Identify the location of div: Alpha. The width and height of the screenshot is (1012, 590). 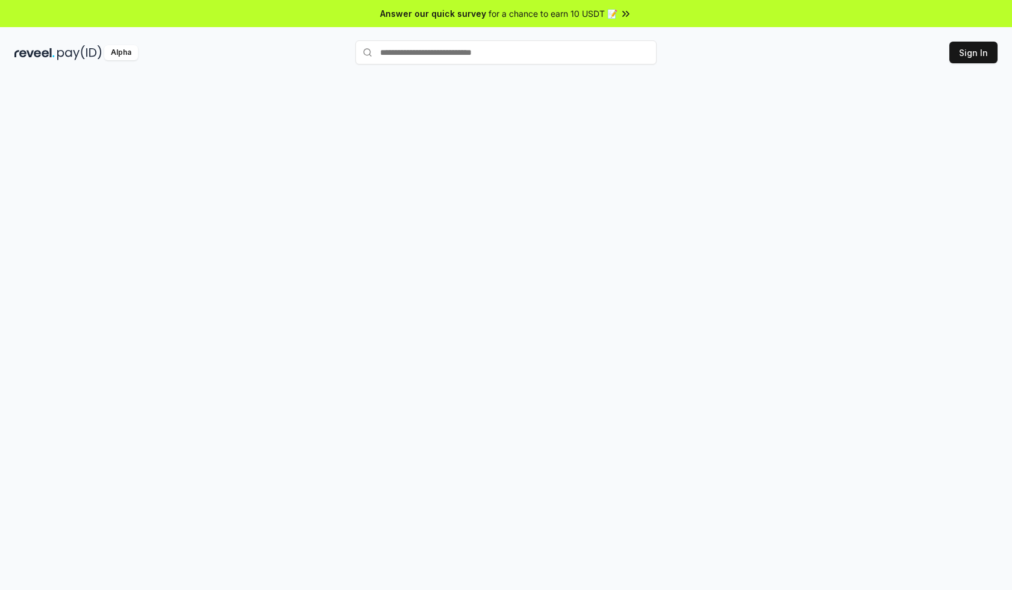
(121, 52).